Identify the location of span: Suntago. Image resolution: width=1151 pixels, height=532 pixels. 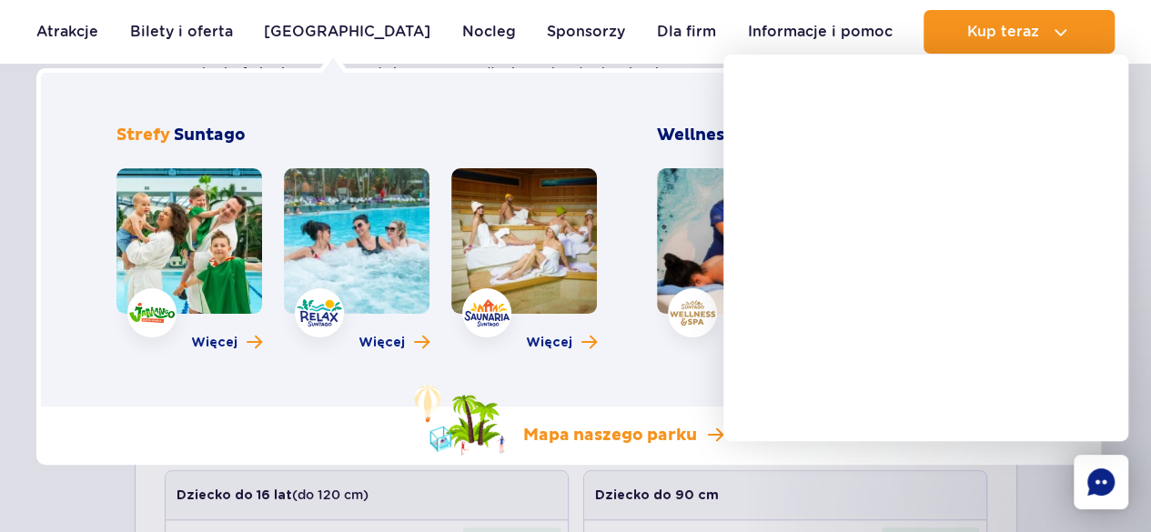
(209, 135).